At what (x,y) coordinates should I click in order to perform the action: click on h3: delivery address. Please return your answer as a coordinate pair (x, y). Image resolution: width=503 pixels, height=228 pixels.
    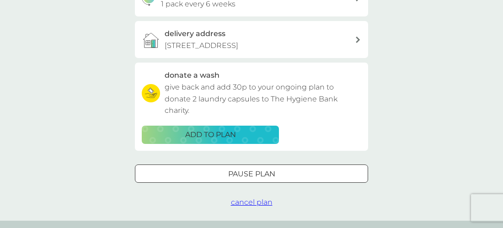
    Looking at the image, I should click on (195, 34).